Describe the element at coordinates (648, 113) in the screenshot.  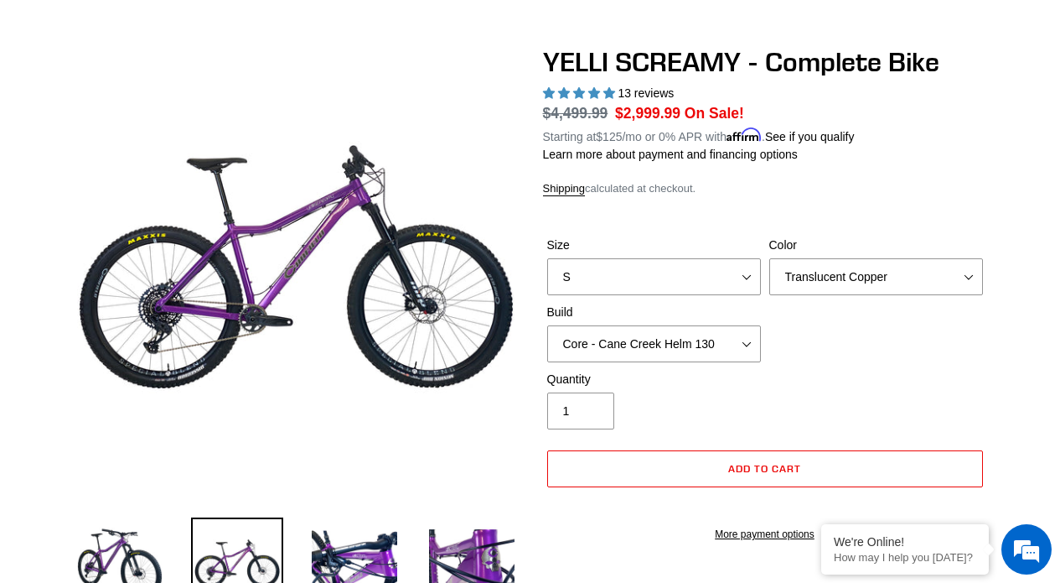
I see `span: $2,999.99` at that location.